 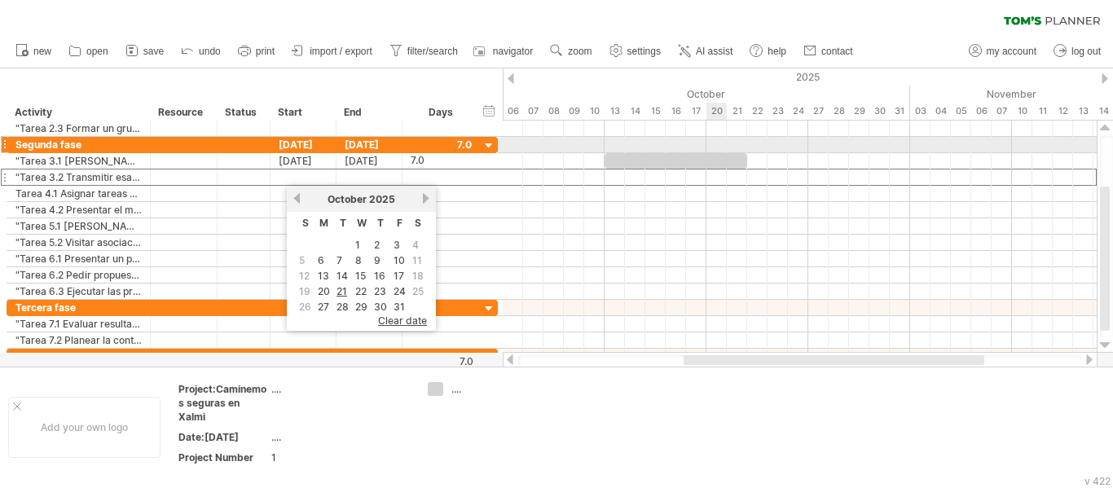 I want to click on a: 30, so click(x=380, y=306).